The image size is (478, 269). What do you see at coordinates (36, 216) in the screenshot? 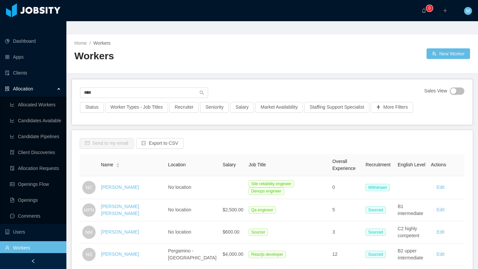
I see `a: icon: messageComments` at bounding box center [36, 216].